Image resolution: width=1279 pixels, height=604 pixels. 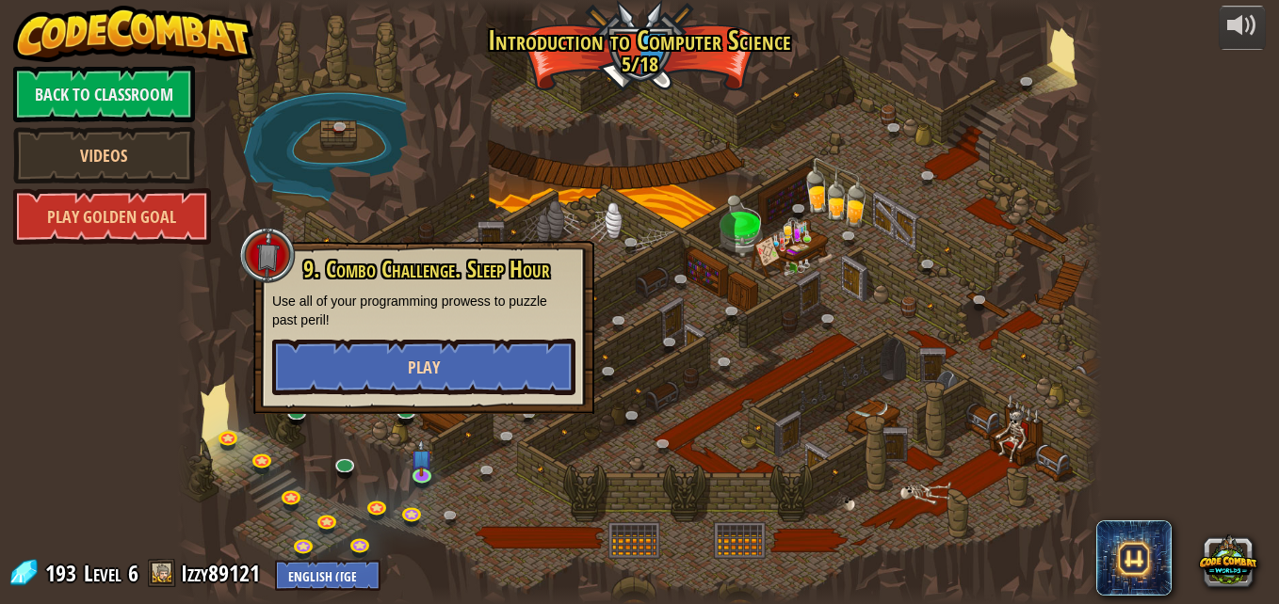 I want to click on span: Play, so click(x=424, y=367).